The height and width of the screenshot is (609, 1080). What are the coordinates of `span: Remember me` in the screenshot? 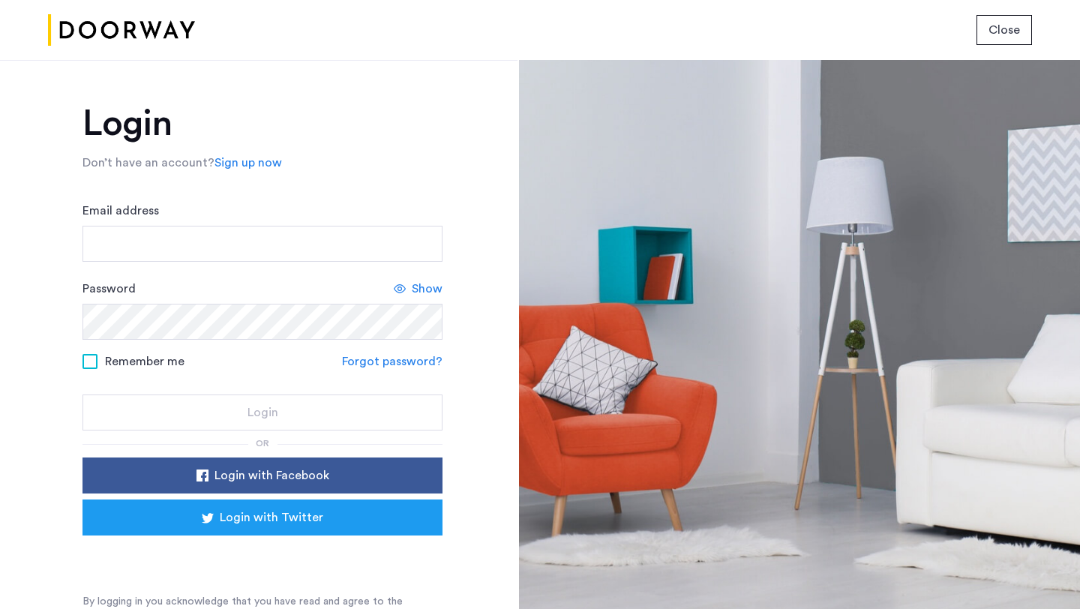 It's located at (145, 361).